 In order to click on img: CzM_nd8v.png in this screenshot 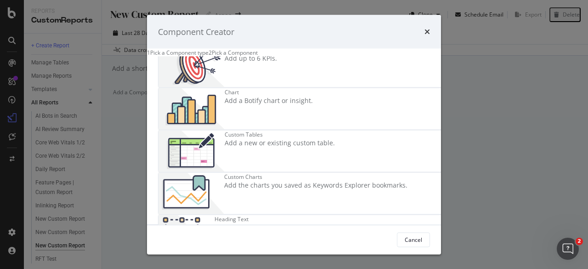, I will do `click(192, 151)`.